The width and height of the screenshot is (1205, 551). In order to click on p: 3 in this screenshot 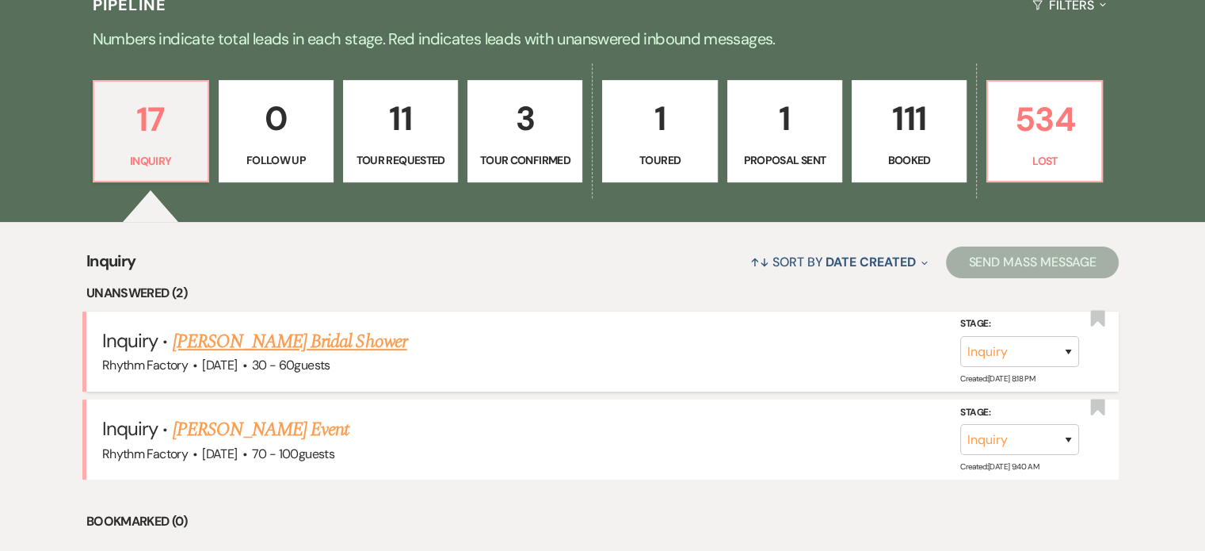, I will do `click(524, 118)`.